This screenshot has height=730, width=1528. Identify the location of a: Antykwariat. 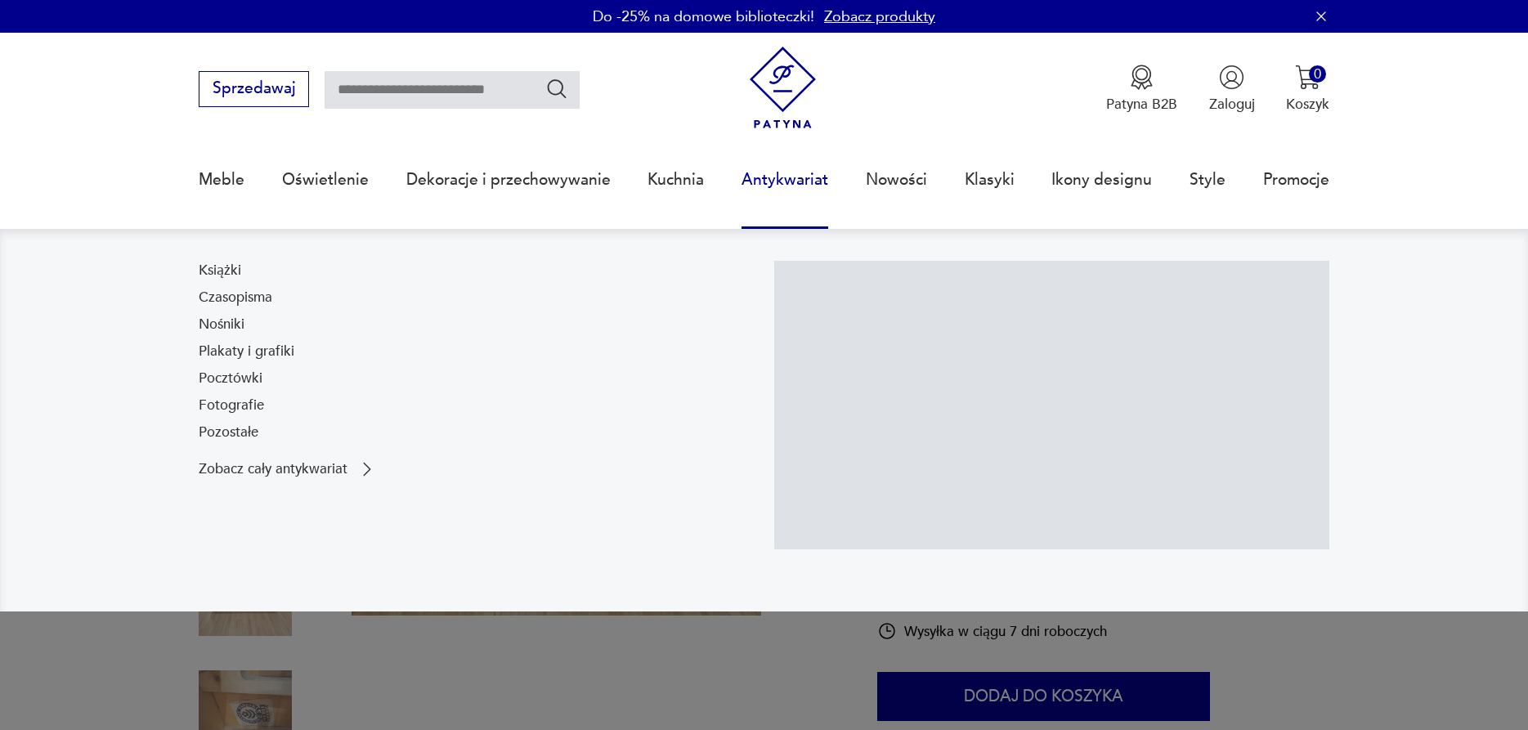
(785, 180).